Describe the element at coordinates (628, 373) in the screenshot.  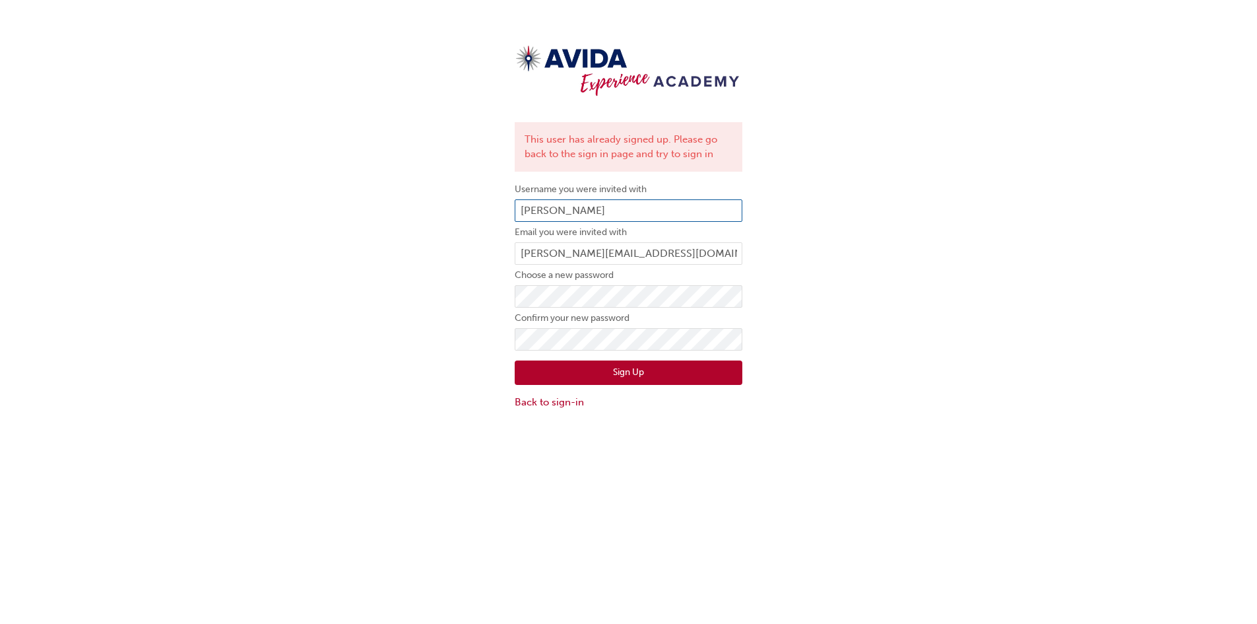
I see `button: Sign Up` at that location.